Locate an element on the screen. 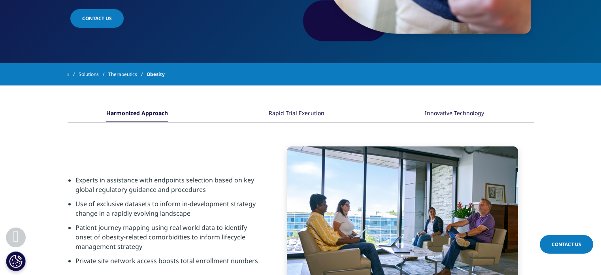 This screenshot has height=275, width=601. div: Harmonized Approach is located at coordinates (137, 113).